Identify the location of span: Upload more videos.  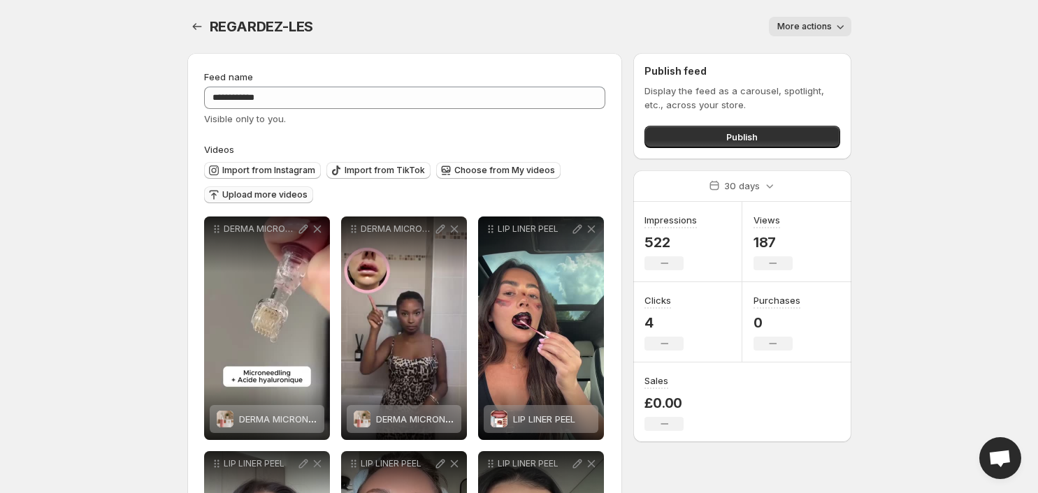
(265, 195).